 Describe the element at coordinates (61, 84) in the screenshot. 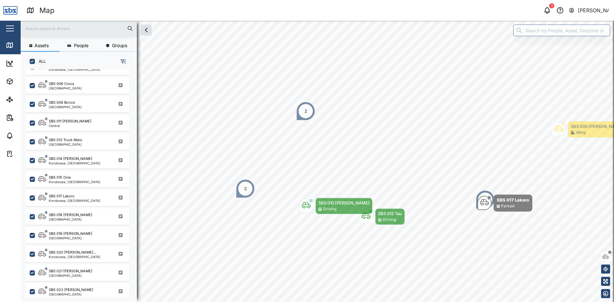

I see `div: SBS 006 Crocs` at that location.